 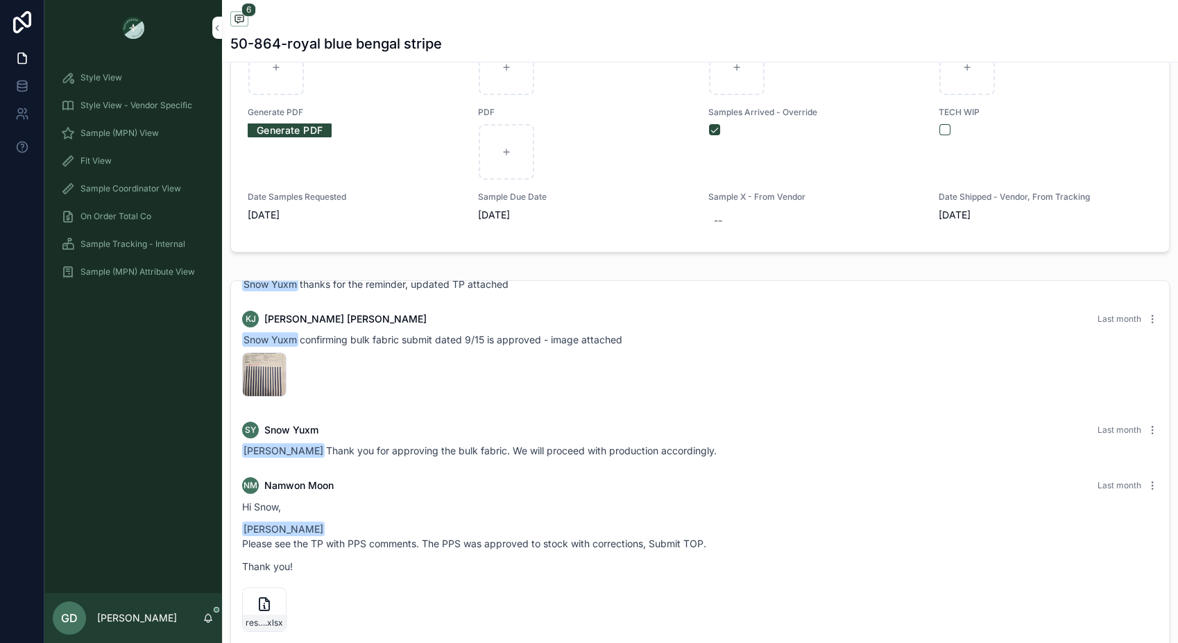 What do you see at coordinates (248, 10) in the screenshot?
I see `span: 6` at bounding box center [248, 10].